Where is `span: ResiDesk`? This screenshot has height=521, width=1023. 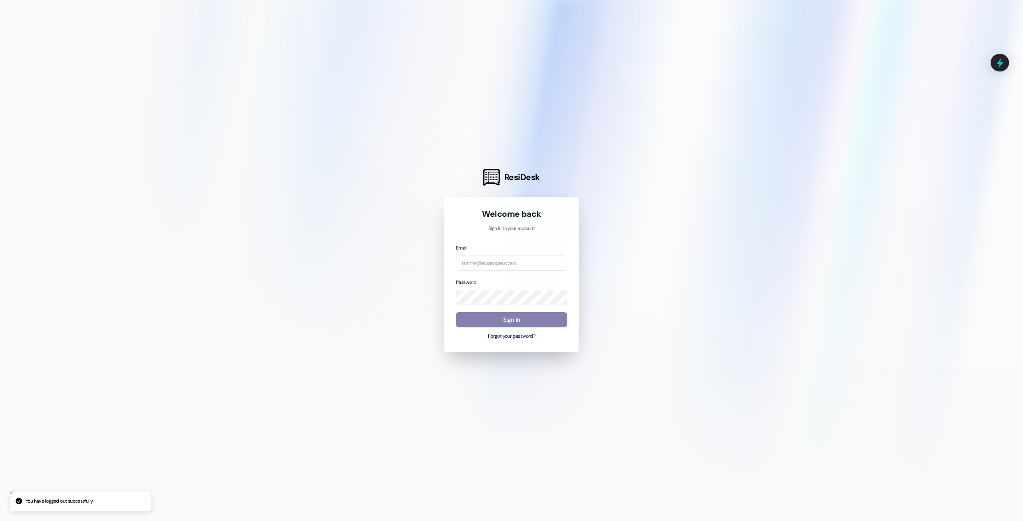
span: ResiDesk is located at coordinates (522, 177).